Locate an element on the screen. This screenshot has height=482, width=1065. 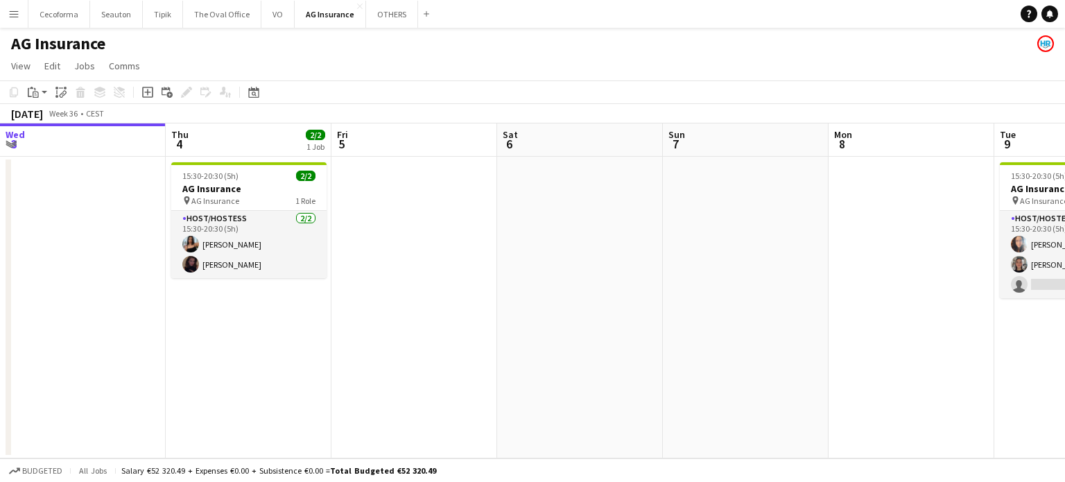
a: Jobs is located at coordinates (85, 66).